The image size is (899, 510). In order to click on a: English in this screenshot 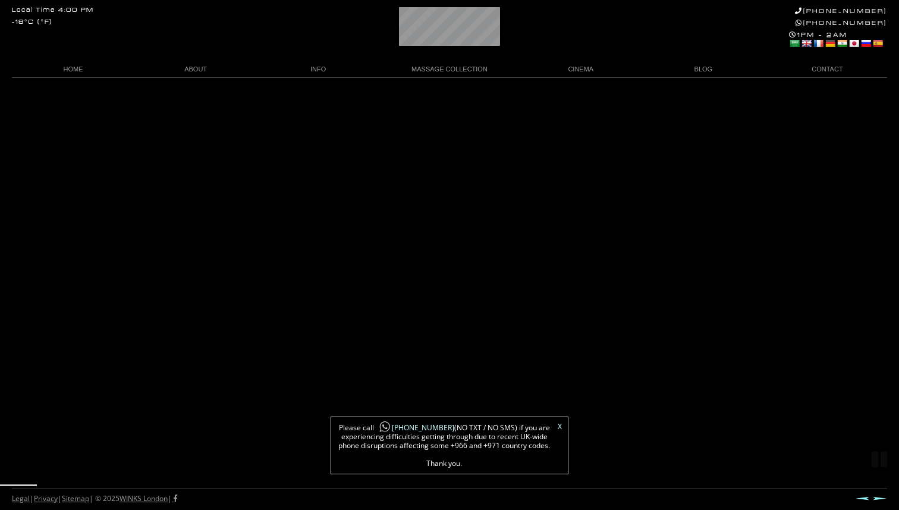, I will do `click(806, 43)`.